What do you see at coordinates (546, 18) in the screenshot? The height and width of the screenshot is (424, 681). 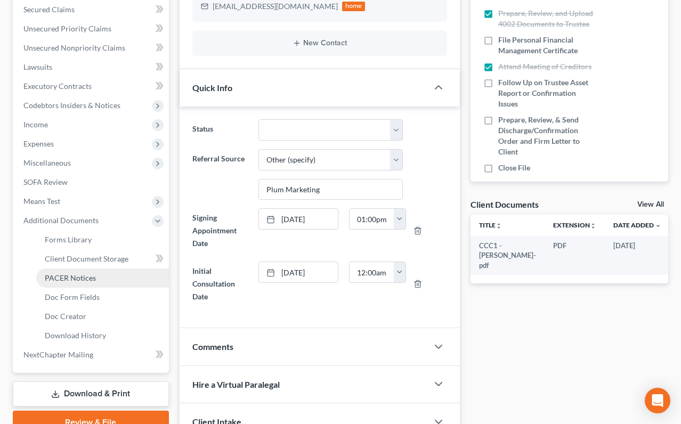 I see `span: Prepare, Review, and Upload 4002 Documents to Trustee` at bounding box center [546, 18].